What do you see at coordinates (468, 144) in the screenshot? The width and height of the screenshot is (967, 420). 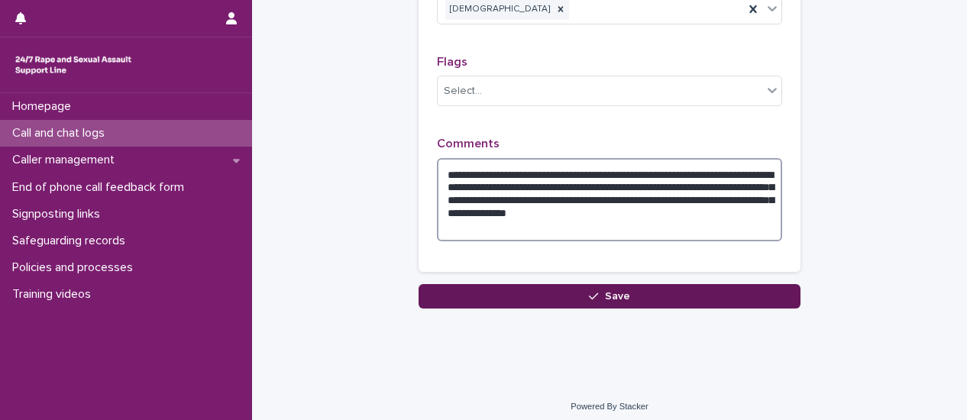 I see `span: Comments` at bounding box center [468, 144].